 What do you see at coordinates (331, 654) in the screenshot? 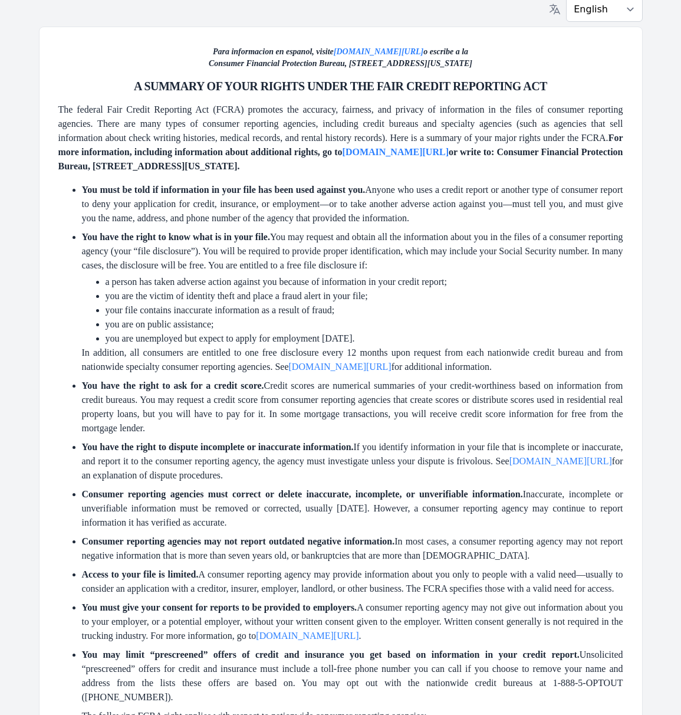
I see `strong: You may limit “prescreened” offers of credit and insurance you get based on information in your c...` at bounding box center [331, 654].